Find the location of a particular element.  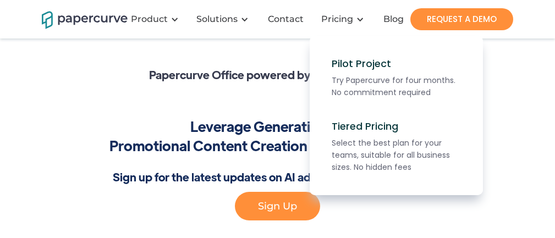

a: Pilot ProjectTry Papercurve for four months. No commitment required is located at coordinates (396, 78).